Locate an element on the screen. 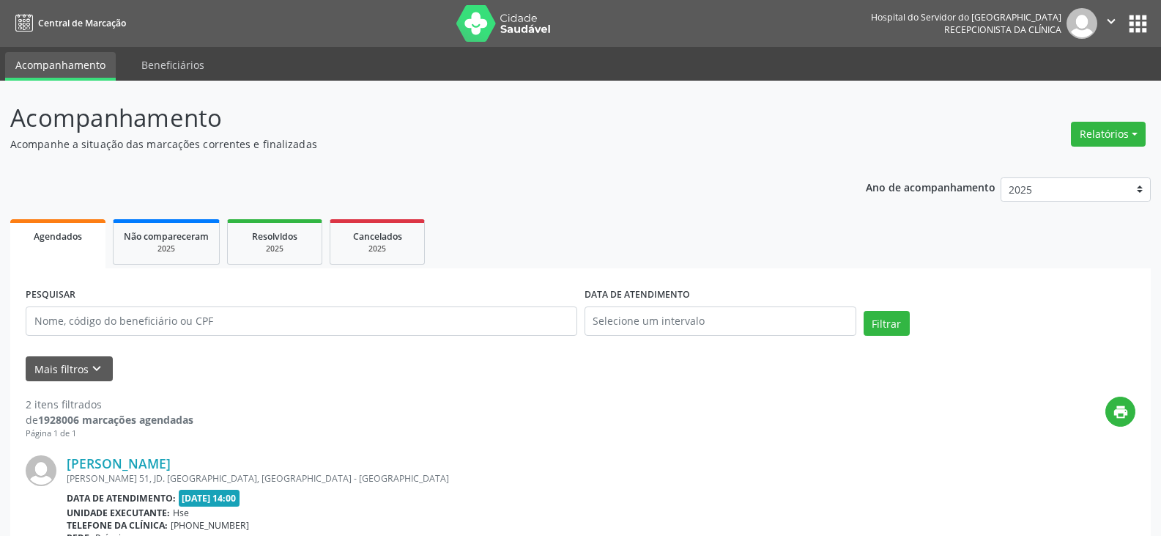 The image size is (1161, 536). a: Central de Marcação is located at coordinates (68, 23).